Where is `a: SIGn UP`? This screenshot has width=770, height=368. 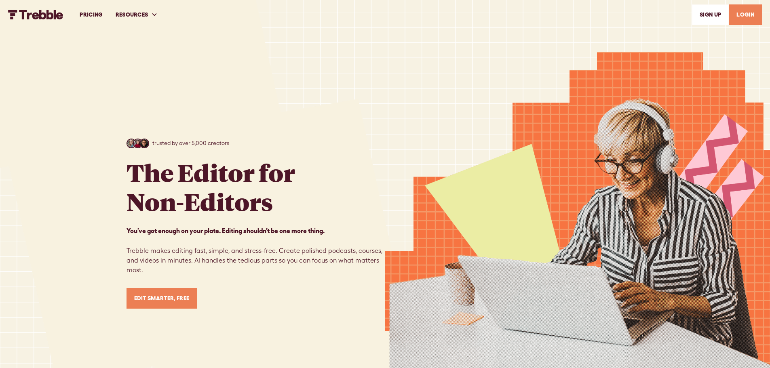
a: SIGn UP is located at coordinates (710, 15).